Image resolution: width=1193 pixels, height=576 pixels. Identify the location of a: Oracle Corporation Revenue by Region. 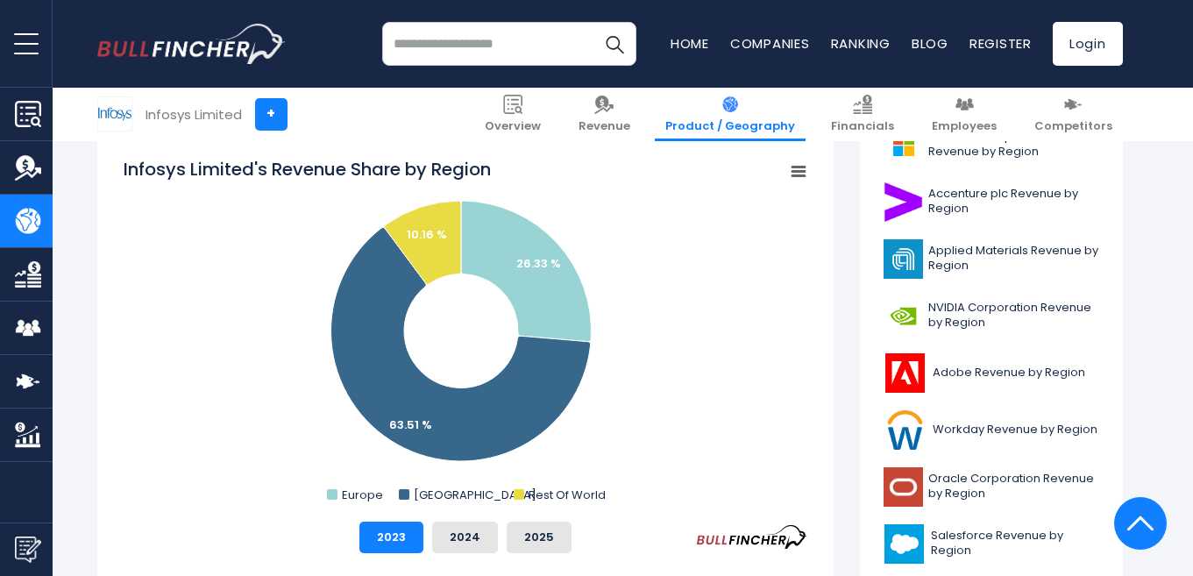
(992, 487).